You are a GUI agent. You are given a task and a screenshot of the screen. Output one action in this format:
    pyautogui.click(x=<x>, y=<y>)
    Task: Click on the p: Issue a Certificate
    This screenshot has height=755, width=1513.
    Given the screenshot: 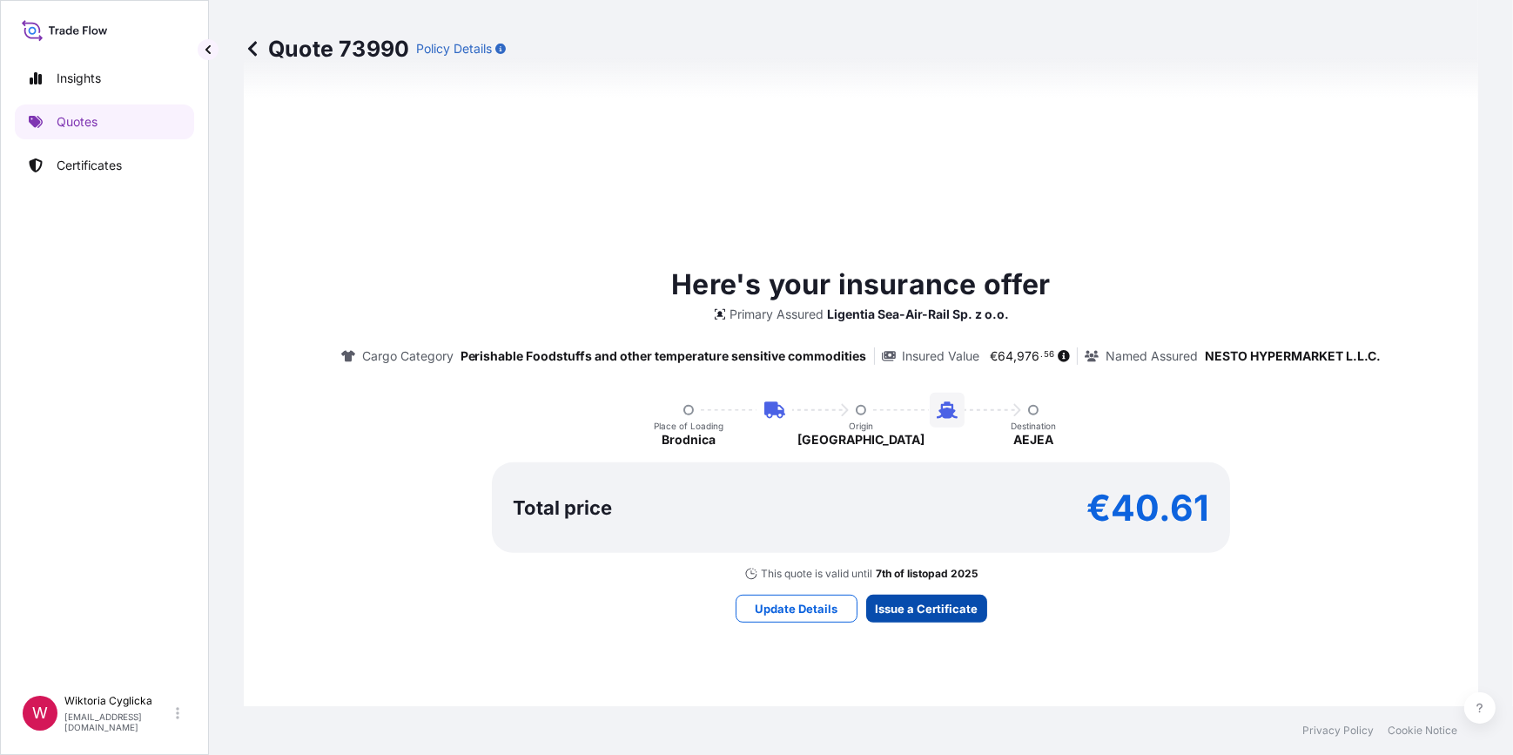 What is the action you would take?
    pyautogui.click(x=926, y=608)
    